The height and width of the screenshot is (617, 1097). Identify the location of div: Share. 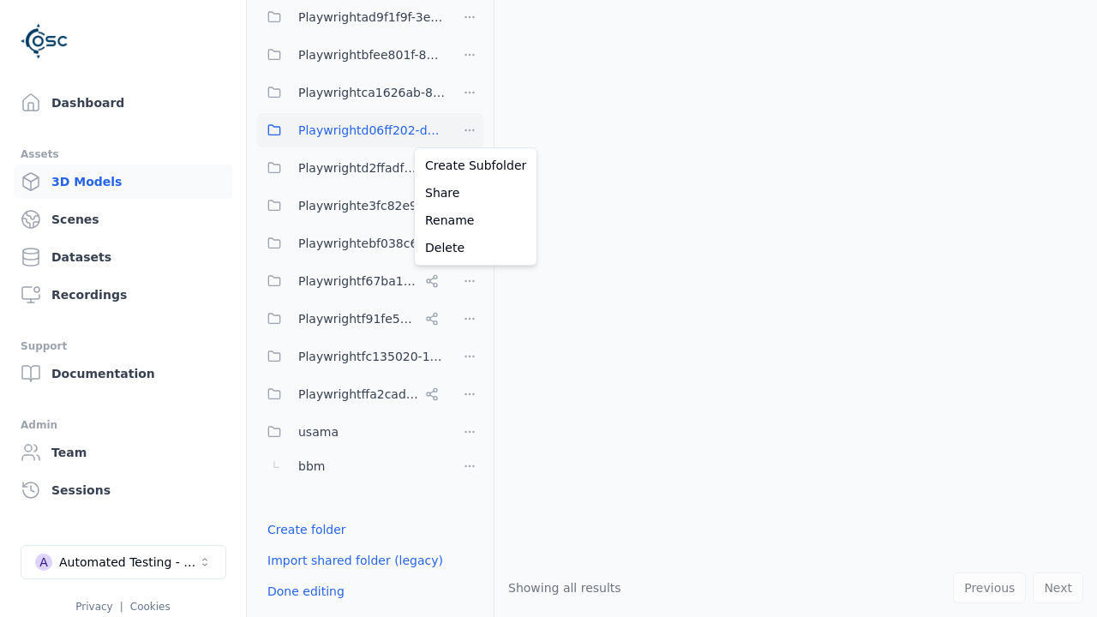
(476, 193).